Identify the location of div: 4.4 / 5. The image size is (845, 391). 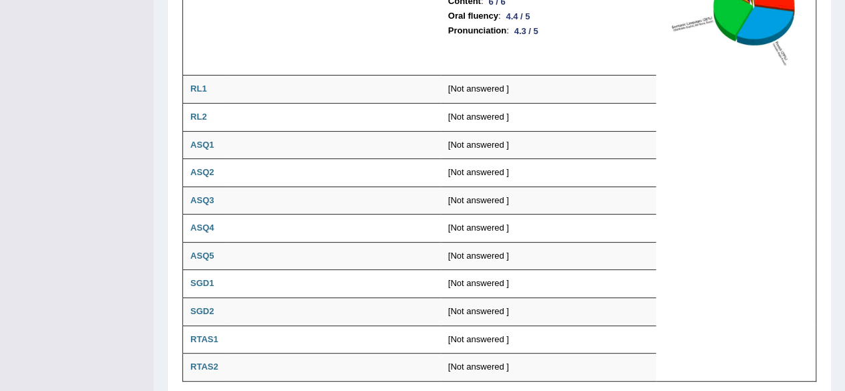
(518, 16).